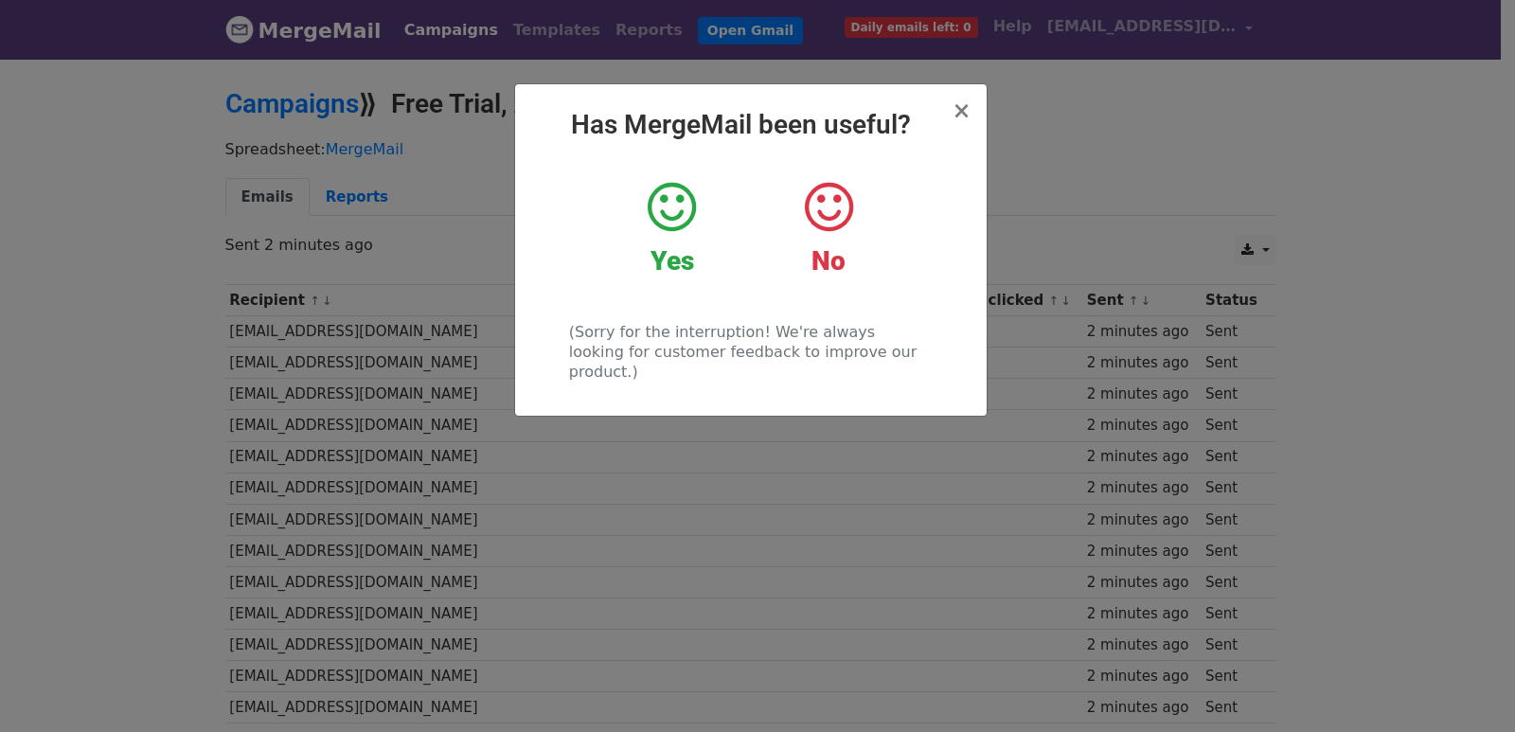 The width and height of the screenshot is (1515, 732). I want to click on a: Yes, so click(671, 228).